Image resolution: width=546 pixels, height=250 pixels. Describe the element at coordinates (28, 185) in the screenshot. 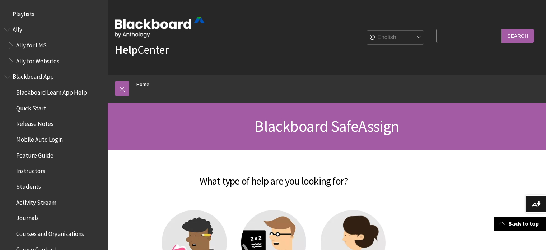

I see `span: Students` at that location.